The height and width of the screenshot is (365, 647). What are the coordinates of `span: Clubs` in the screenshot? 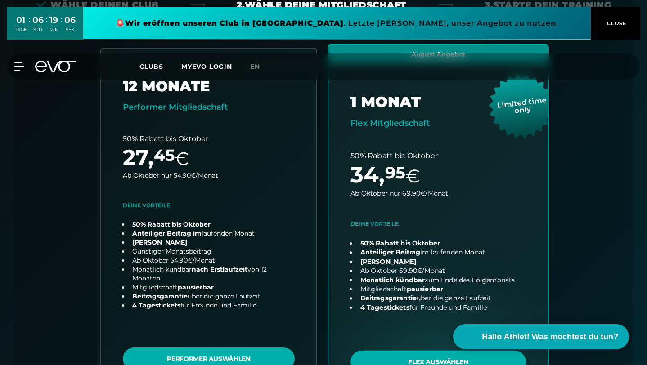 It's located at (151, 67).